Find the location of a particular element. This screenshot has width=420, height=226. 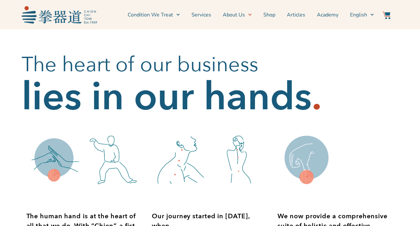

h2: lies in our hands is located at coordinates (167, 97).